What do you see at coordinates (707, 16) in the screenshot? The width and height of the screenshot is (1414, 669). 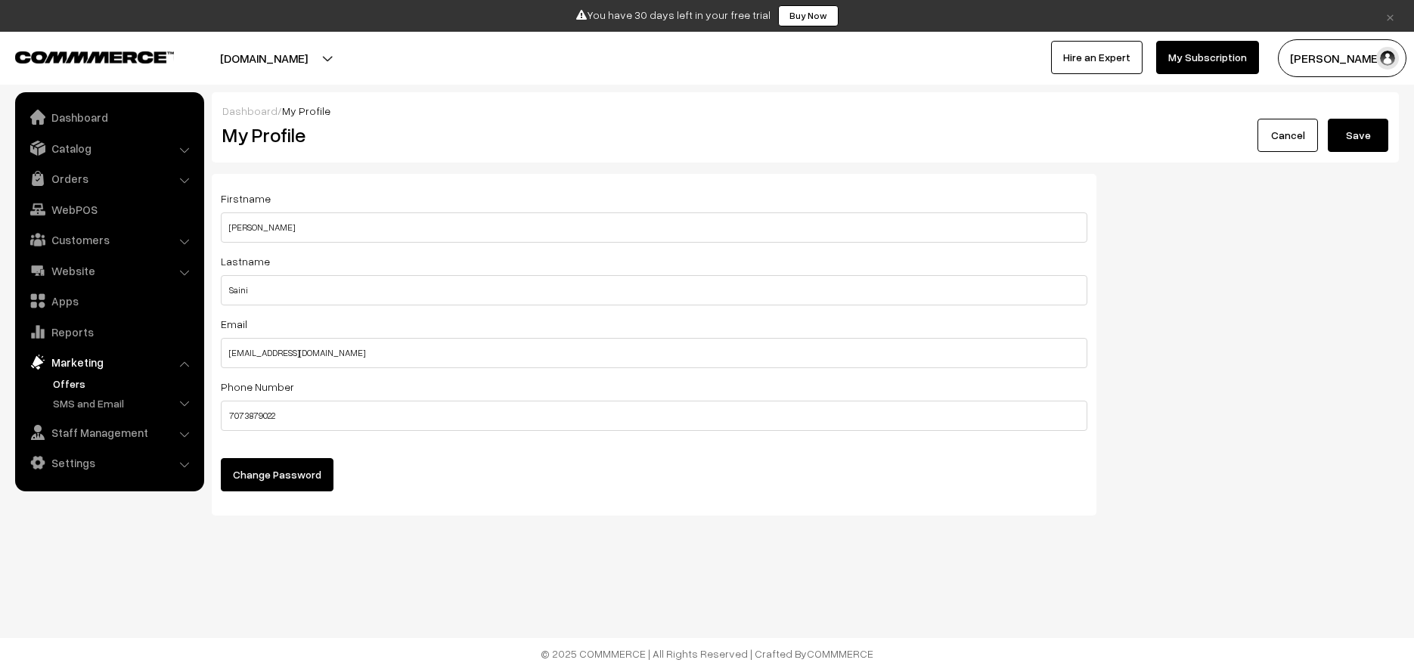 I see `div: You have 30 days left in your free trial` at bounding box center [707, 16].